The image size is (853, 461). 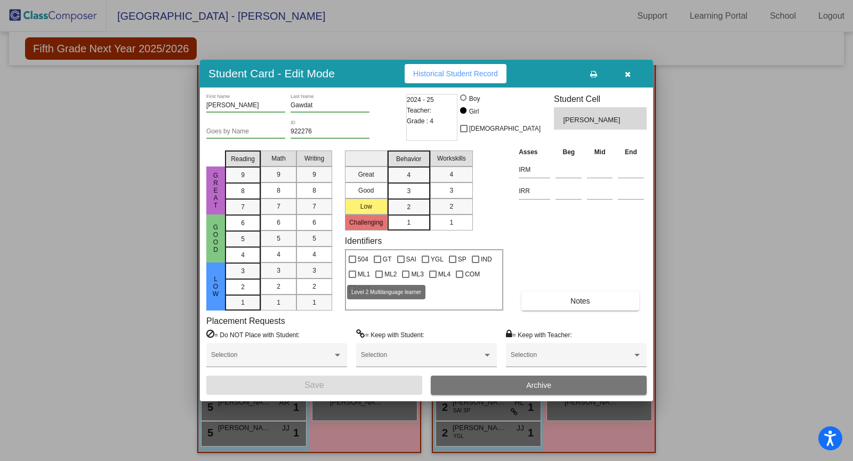 What do you see at coordinates (271, 73) in the screenshot?
I see `h3: Student Card - Edit Mode` at bounding box center [271, 73].